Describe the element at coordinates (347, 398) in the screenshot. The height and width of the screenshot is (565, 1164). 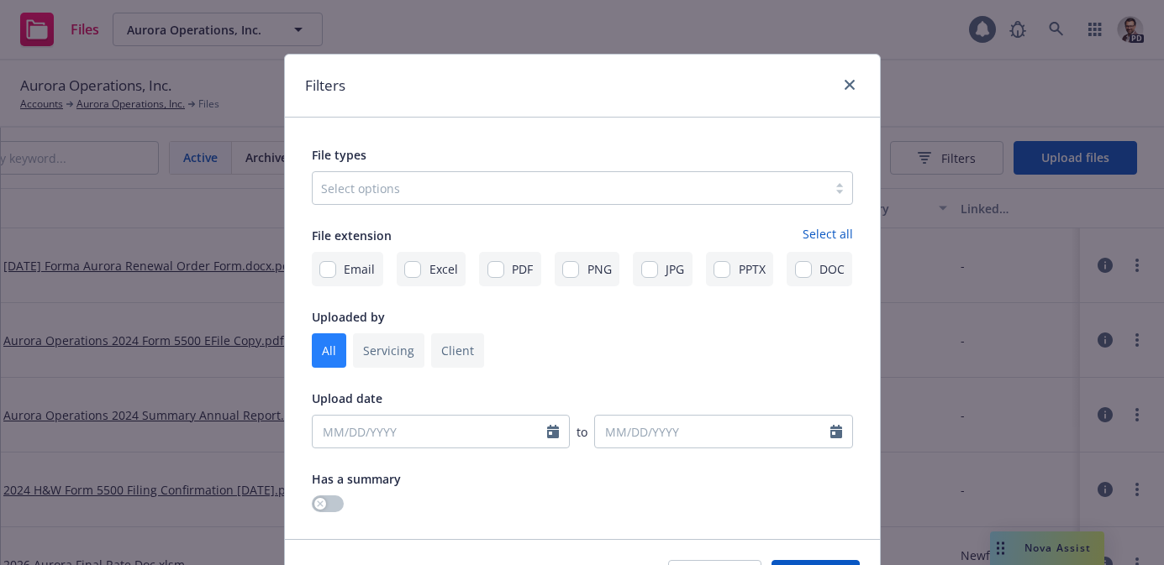
I see `span: Upload date` at that location.